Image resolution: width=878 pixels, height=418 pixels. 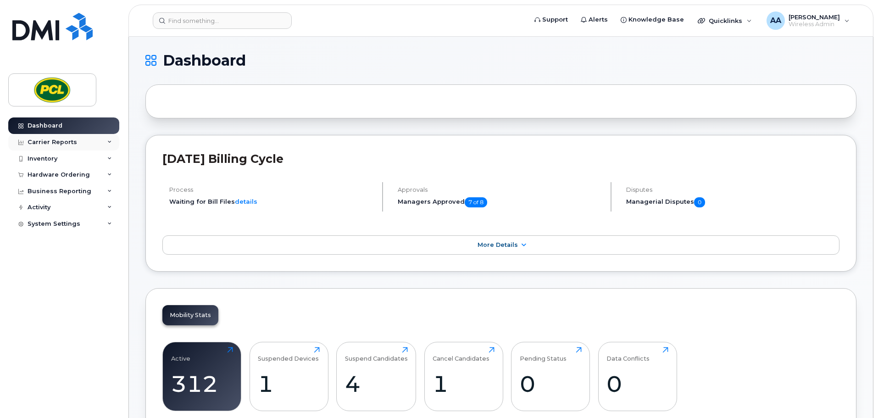 I want to click on span: More Details, so click(x=498, y=245).